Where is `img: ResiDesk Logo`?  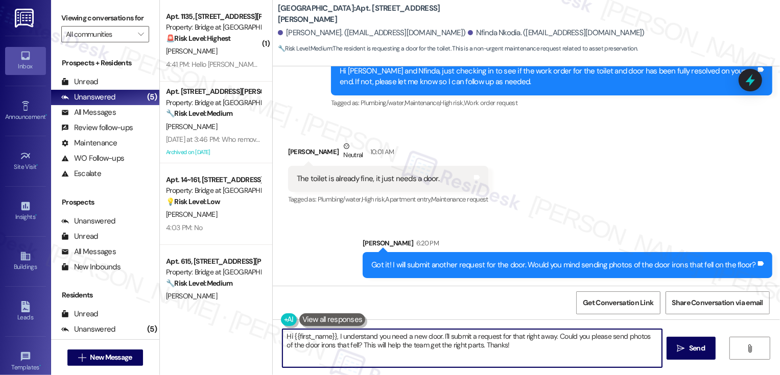 img: ResiDesk Logo is located at coordinates (25, 18).